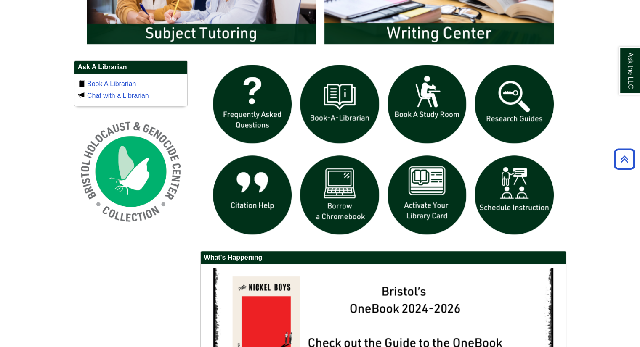 This screenshot has width=640, height=347. What do you see at coordinates (383, 258) in the screenshot?
I see `h2: What's Happening` at bounding box center [383, 258].